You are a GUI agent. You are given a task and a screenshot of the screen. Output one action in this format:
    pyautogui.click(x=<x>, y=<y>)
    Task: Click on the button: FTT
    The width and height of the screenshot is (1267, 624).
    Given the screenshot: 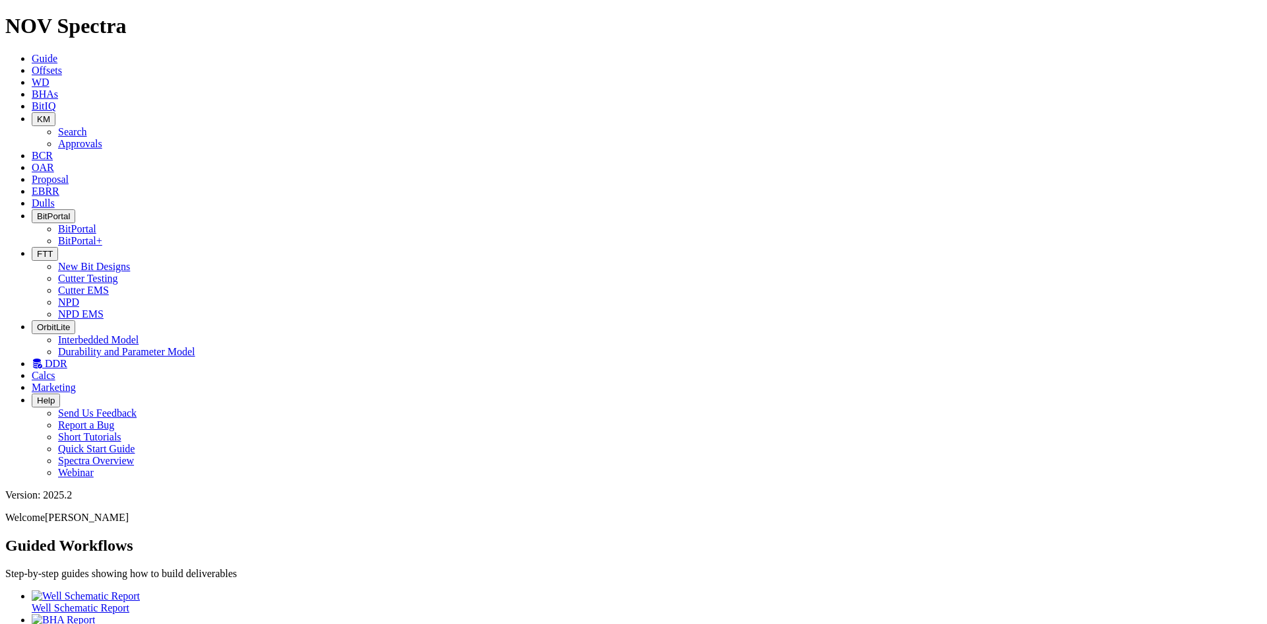 What is the action you would take?
    pyautogui.click(x=45, y=253)
    